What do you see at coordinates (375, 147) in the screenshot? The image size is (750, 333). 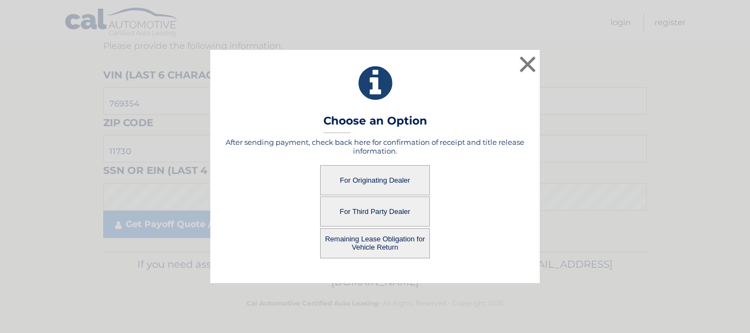 I see `h5: After sending payment, check back here for confirmation of receipt and title release information.` at bounding box center [375, 147].